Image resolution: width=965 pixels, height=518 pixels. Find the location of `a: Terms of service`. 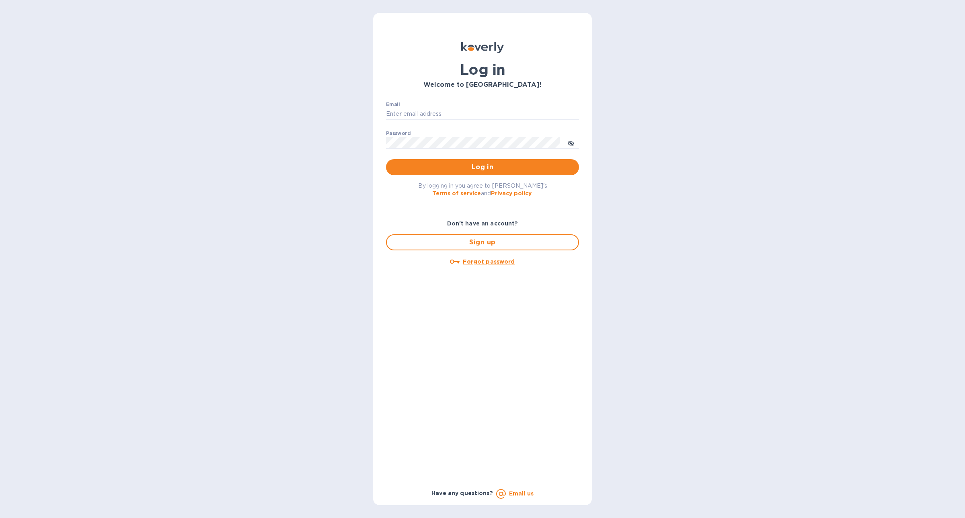

a: Terms of service is located at coordinates (456, 193).